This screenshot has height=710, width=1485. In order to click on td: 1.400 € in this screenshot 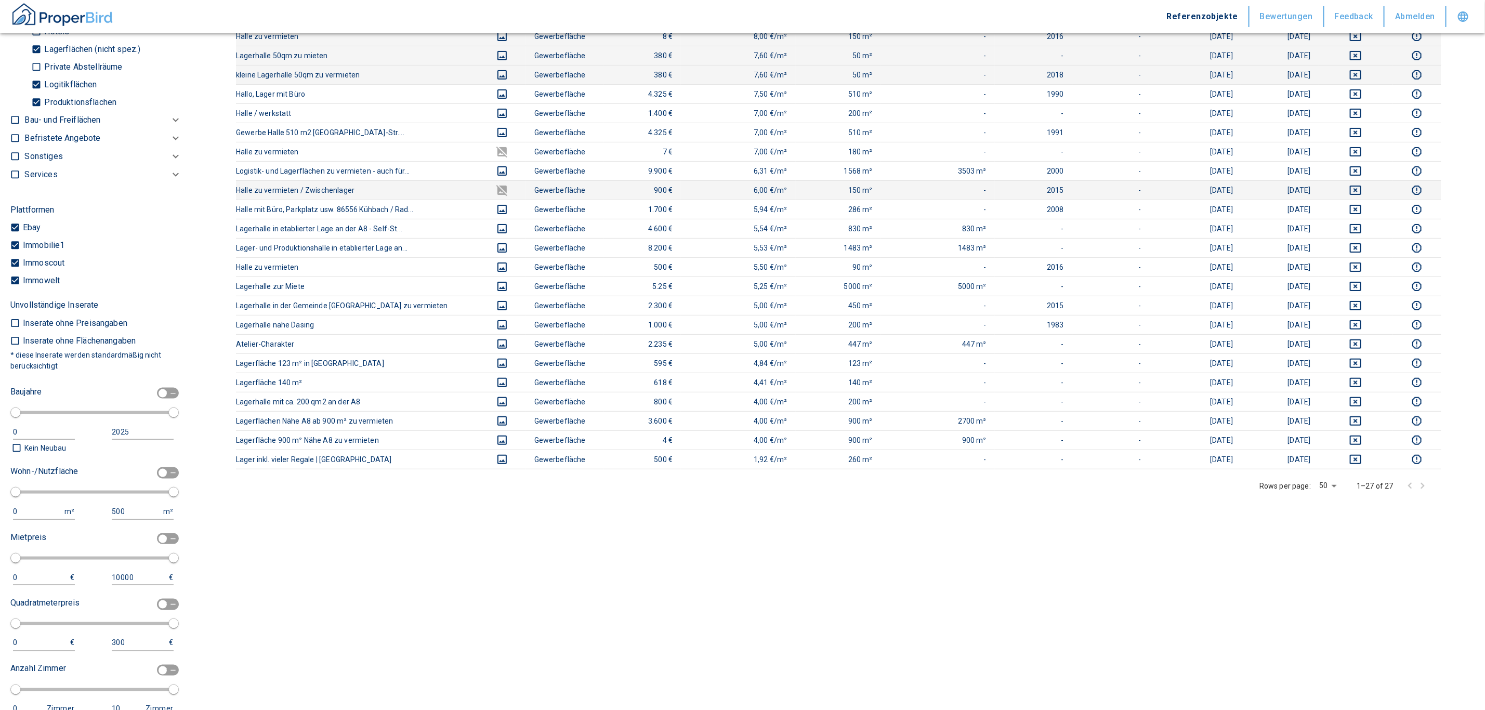, I will do `click(642, 113)`.